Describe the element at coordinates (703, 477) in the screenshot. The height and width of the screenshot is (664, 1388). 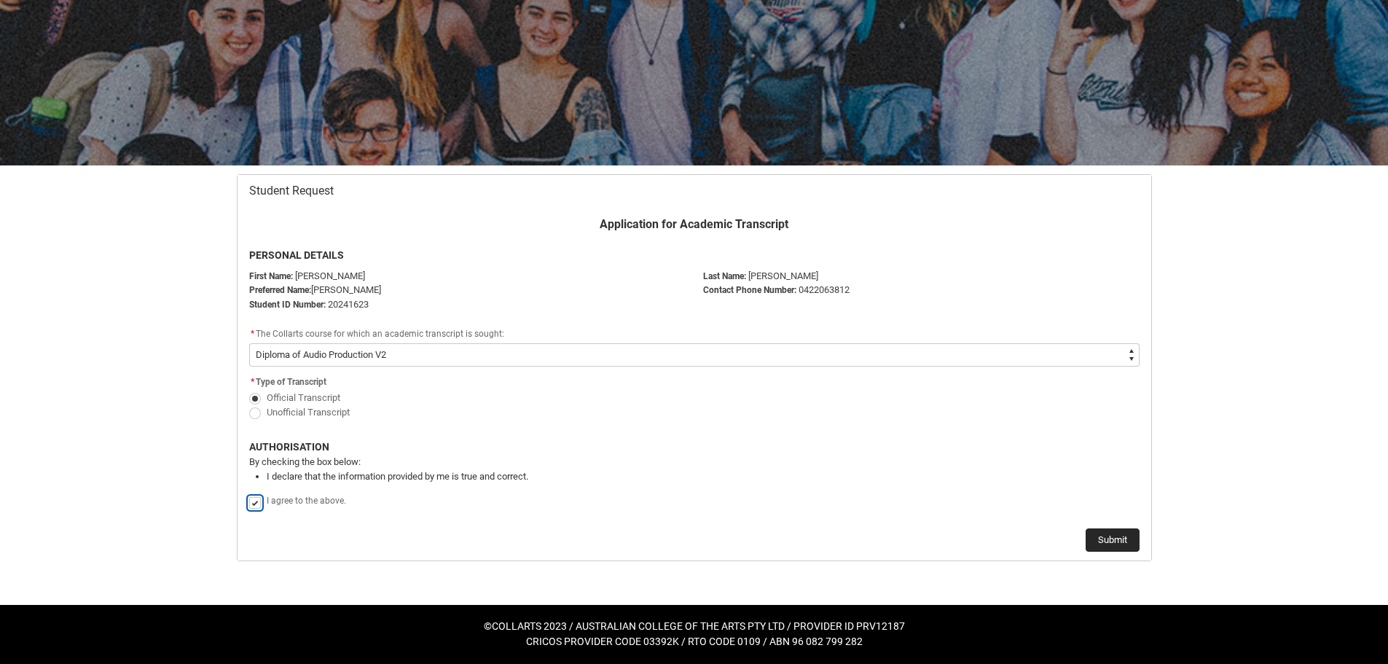
I see `li: I declare that the information provided by me is true and correct.` at that location.